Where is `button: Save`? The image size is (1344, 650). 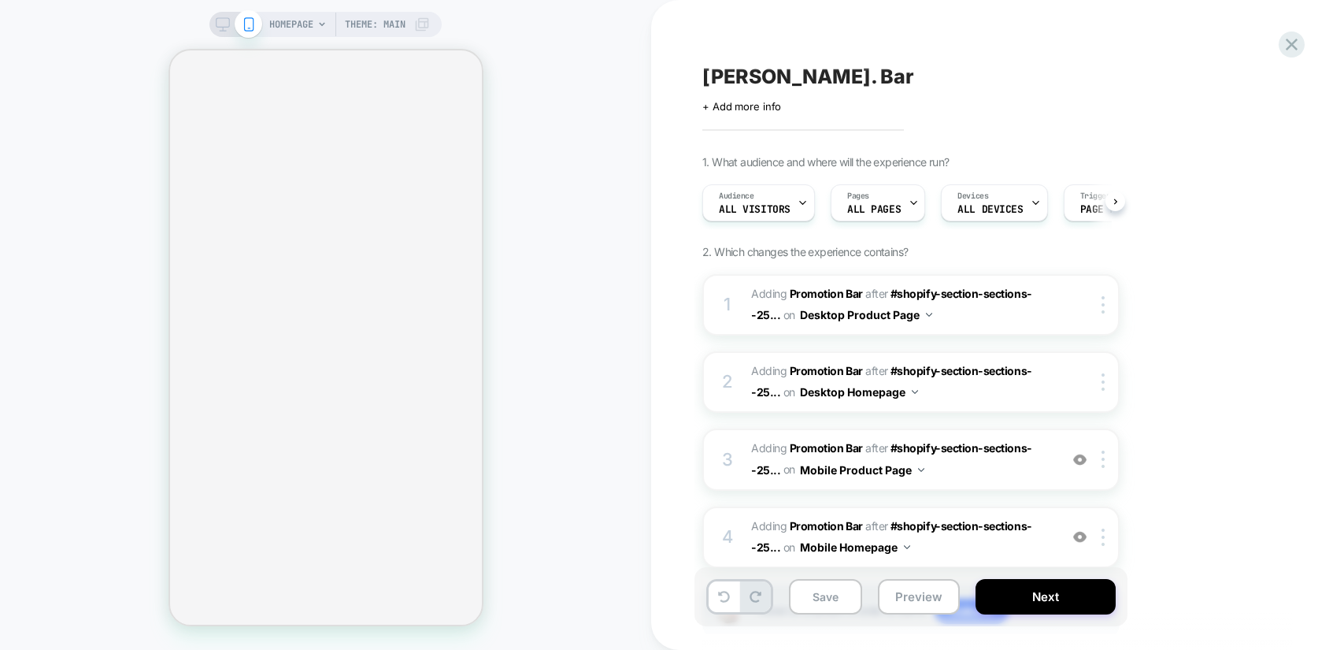 button: Save is located at coordinates (825, 596).